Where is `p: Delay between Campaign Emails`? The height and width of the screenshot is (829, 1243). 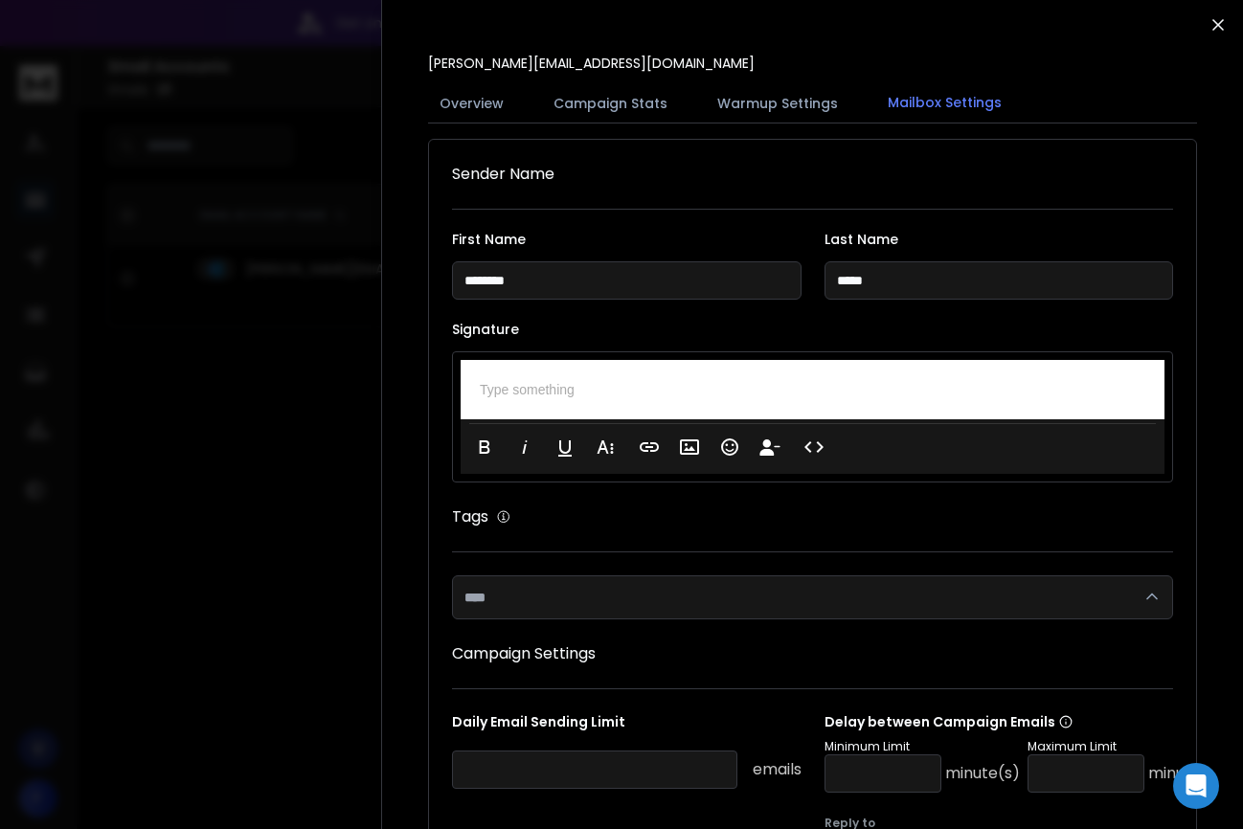 p: Delay between Campaign Emails is located at coordinates (1024, 722).